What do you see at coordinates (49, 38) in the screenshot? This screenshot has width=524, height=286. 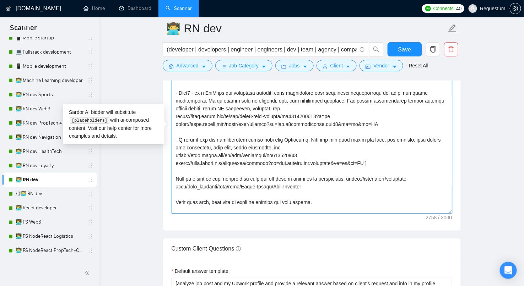 I see `a: 📱 Mobile startup` at bounding box center [49, 38].